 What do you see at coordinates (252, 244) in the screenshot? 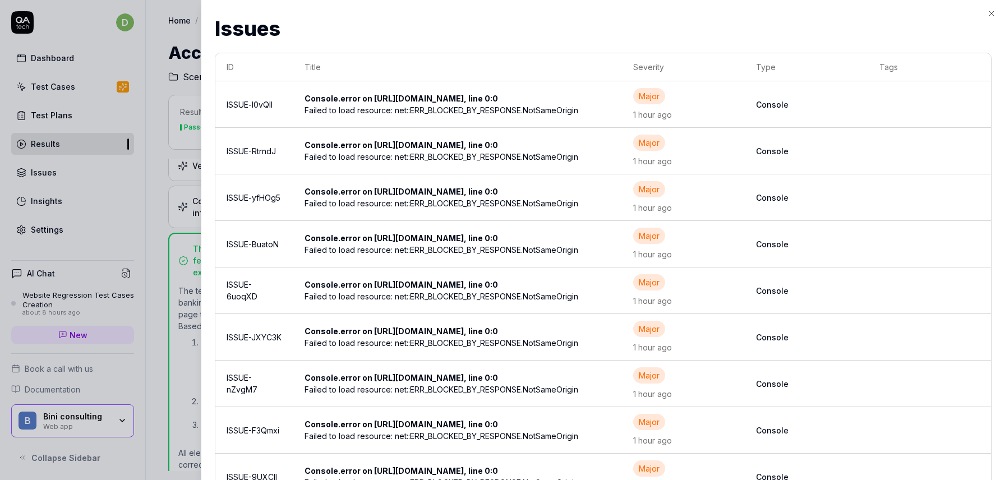
I see `a: ISSUE-BuatoN` at bounding box center [252, 244].